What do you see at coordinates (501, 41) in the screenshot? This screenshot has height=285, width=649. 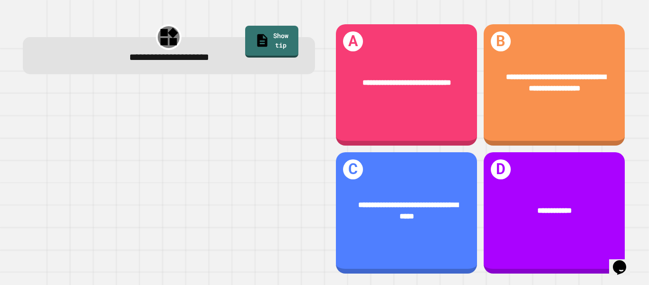 I see `h1: B` at bounding box center [501, 41].